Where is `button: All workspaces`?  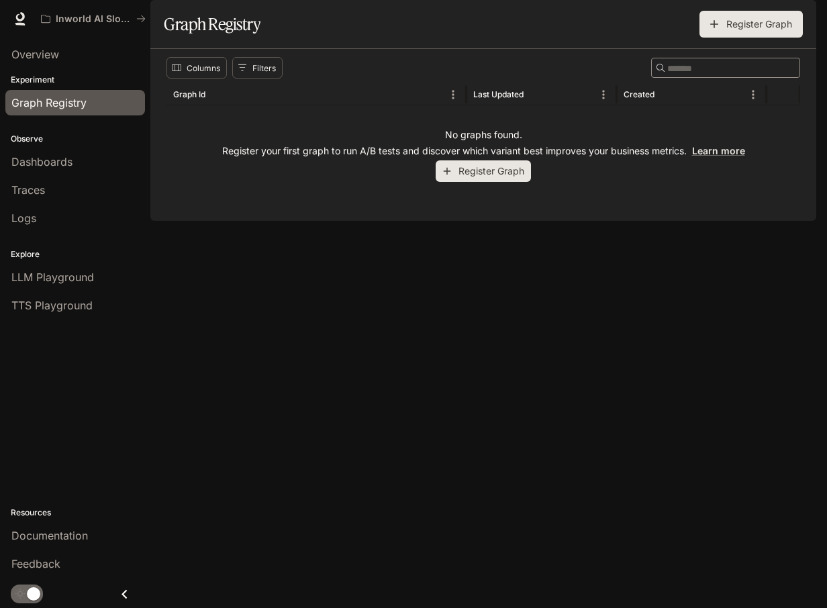
button: All workspaces is located at coordinates (93, 19).